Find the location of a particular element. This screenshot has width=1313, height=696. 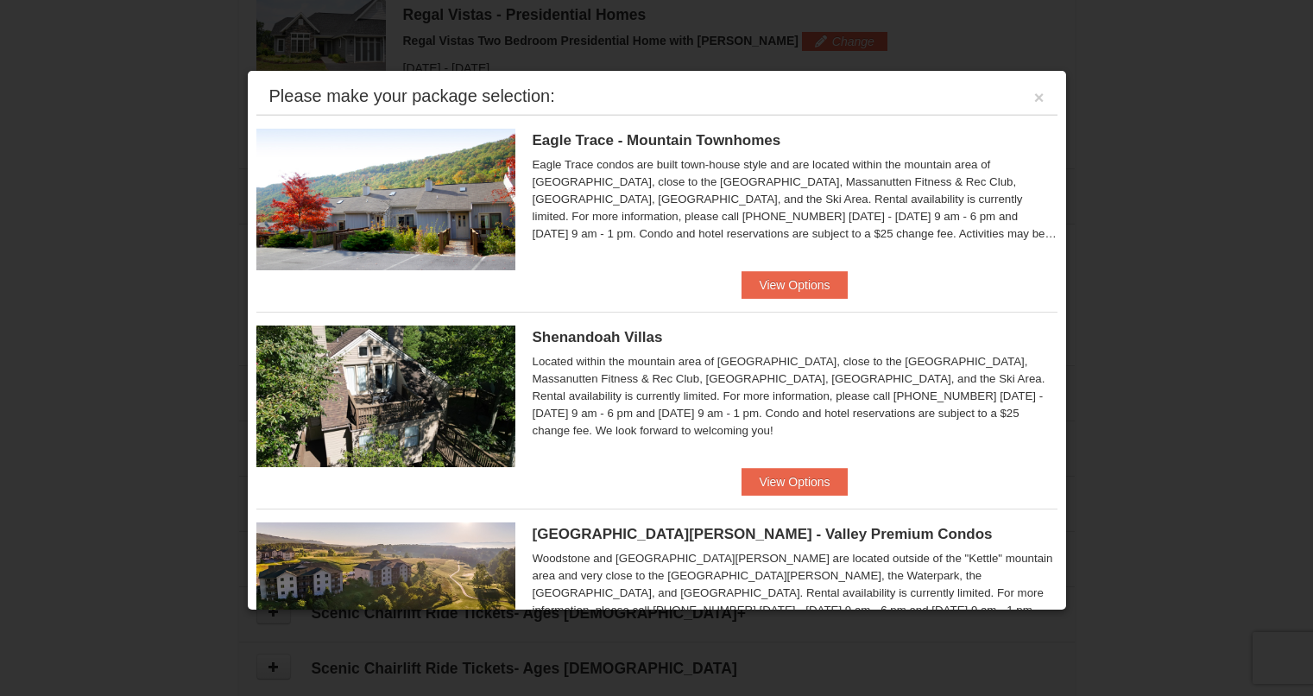

img: 19219041-4-ec11c166.jpg is located at coordinates (386, 593).